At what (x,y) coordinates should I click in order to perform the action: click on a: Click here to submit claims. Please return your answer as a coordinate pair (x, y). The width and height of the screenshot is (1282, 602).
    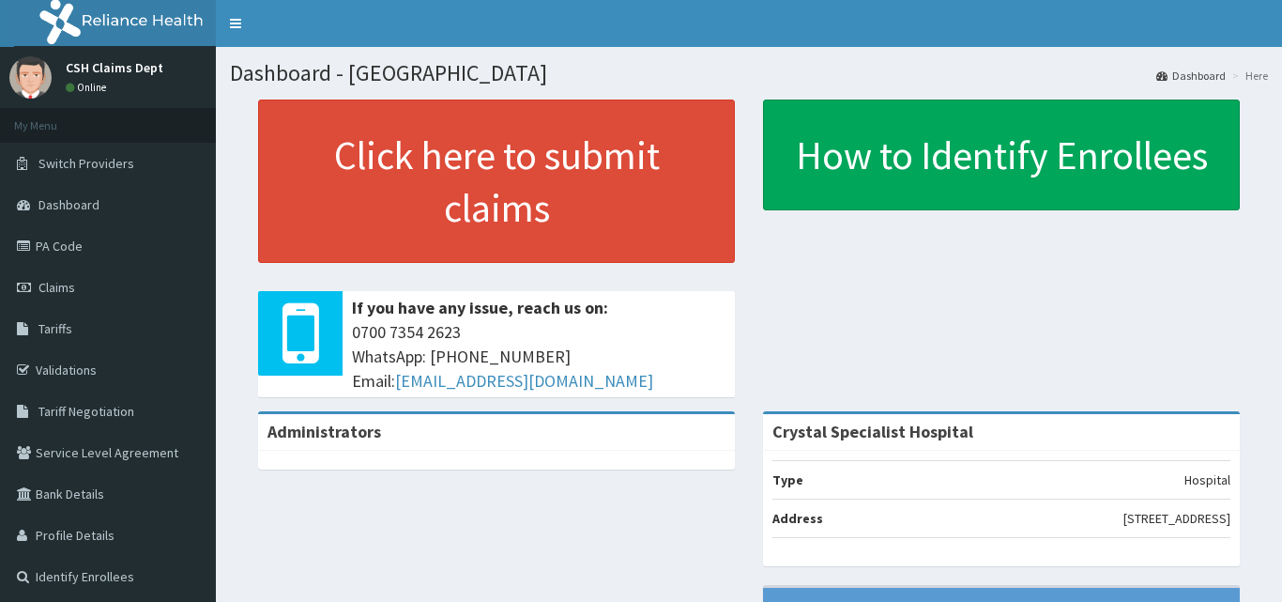
    Looking at the image, I should click on (497, 181).